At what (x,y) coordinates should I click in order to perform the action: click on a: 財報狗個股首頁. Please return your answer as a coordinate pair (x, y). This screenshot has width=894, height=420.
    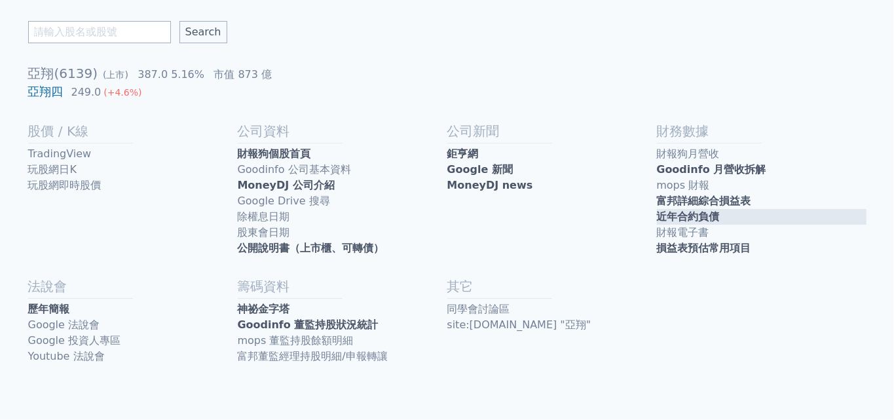
    Looking at the image, I should click on (343, 154).